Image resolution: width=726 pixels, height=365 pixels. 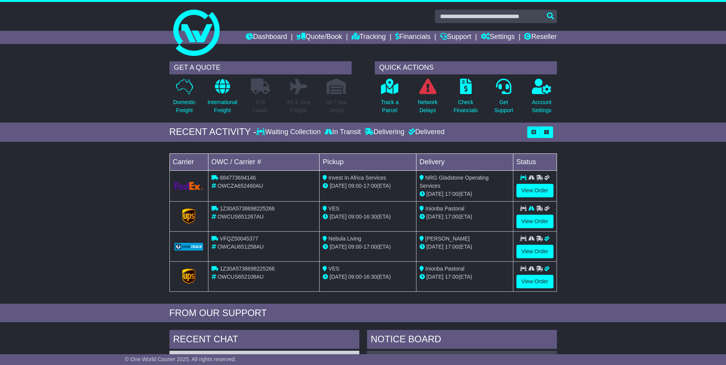 What do you see at coordinates (240, 186) in the screenshot?
I see `span: OWCZA652460AU` at bounding box center [240, 186].